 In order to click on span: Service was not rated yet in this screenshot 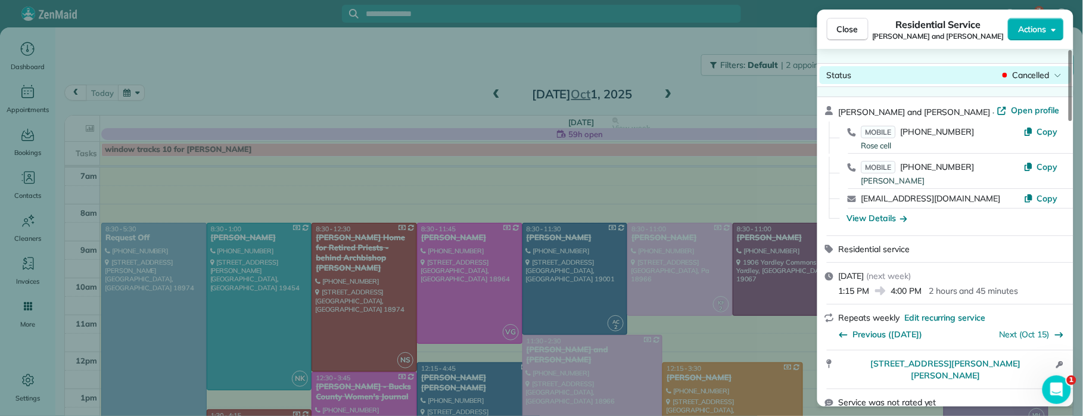, I will do `click(887, 402)`.